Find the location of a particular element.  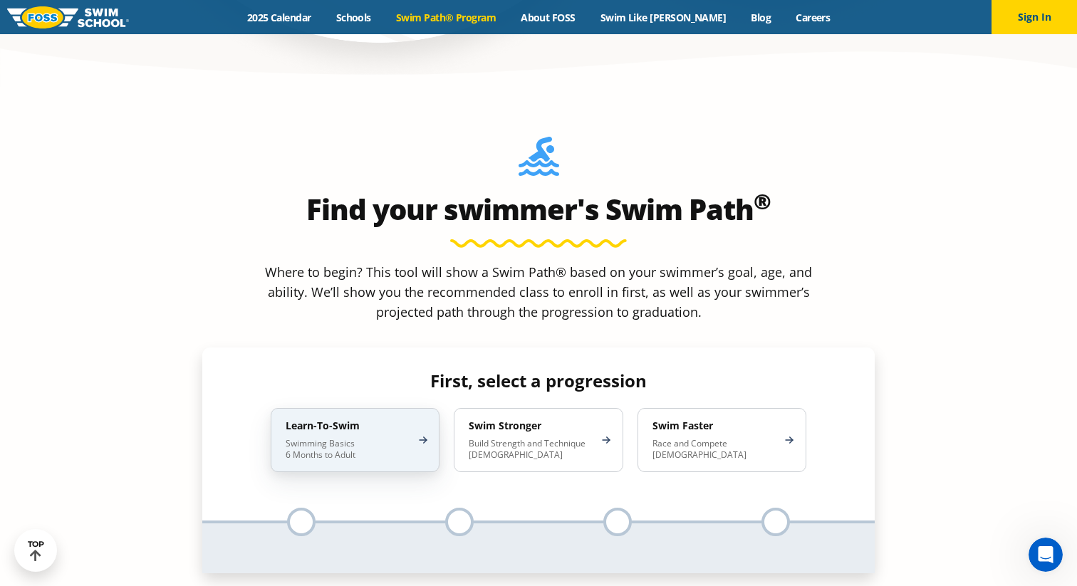

div: TOP is located at coordinates (36, 550).